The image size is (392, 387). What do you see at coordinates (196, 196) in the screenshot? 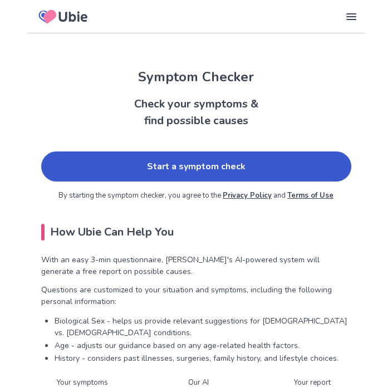
I see `p: By starting the symptom checker, you agree to the and` at bounding box center [196, 196].